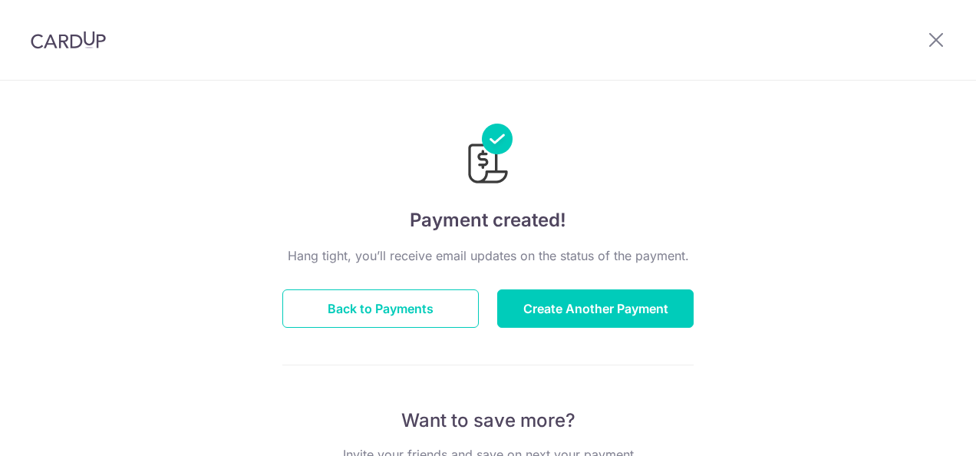 The image size is (976, 456). I want to click on h4: Payment created!, so click(488, 220).